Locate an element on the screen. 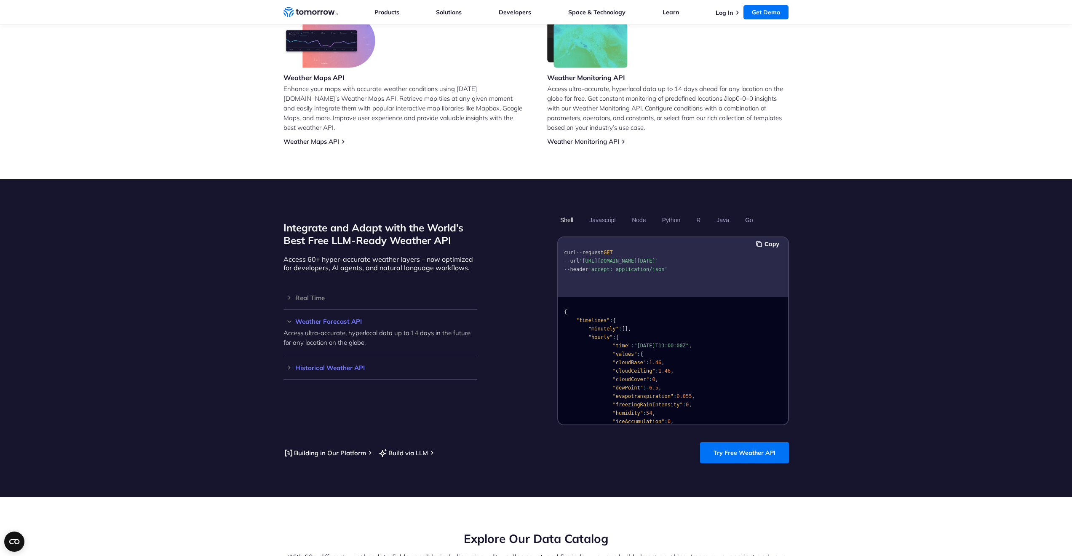  a: Weather Maps API is located at coordinates (311, 141).